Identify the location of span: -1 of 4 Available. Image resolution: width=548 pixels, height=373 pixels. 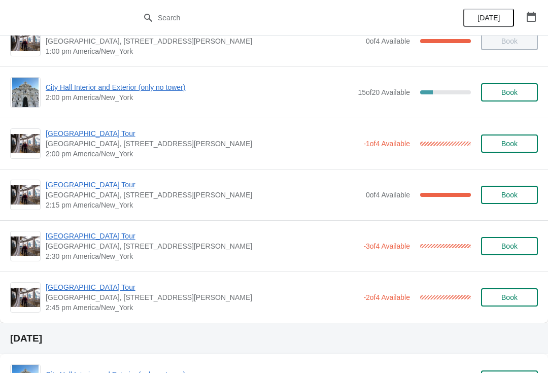
(386, 144).